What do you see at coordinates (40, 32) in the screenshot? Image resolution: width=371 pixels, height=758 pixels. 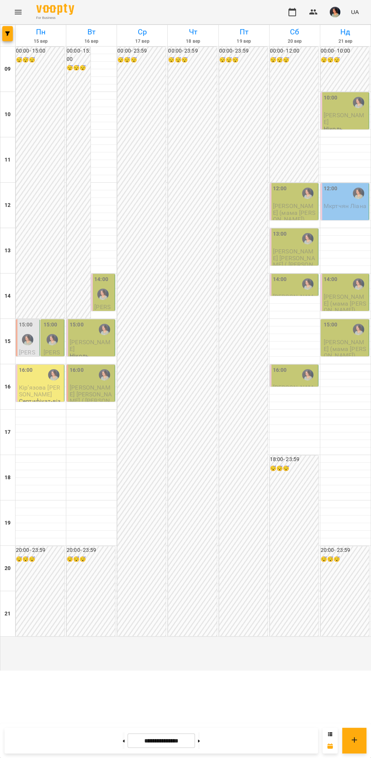 I see `h6: Пн` at bounding box center [40, 32].